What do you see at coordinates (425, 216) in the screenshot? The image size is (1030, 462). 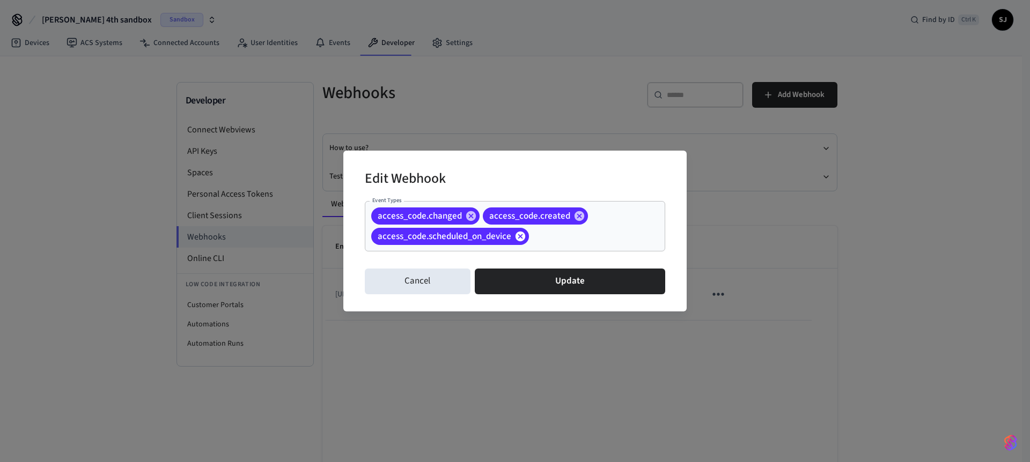 I see `div: access_code.changed` at bounding box center [425, 216].